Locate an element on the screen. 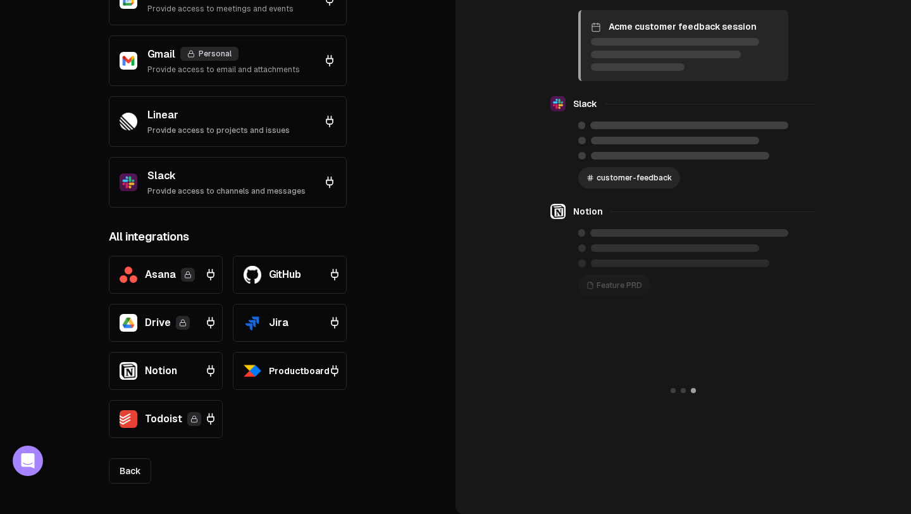 The width and height of the screenshot is (911, 514). p: Provide access to email and attachments is located at coordinates (223, 70).